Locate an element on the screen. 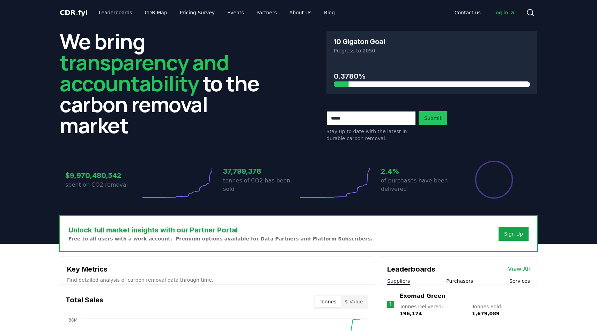 The image size is (597, 331). a: Log in is located at coordinates (504, 13).